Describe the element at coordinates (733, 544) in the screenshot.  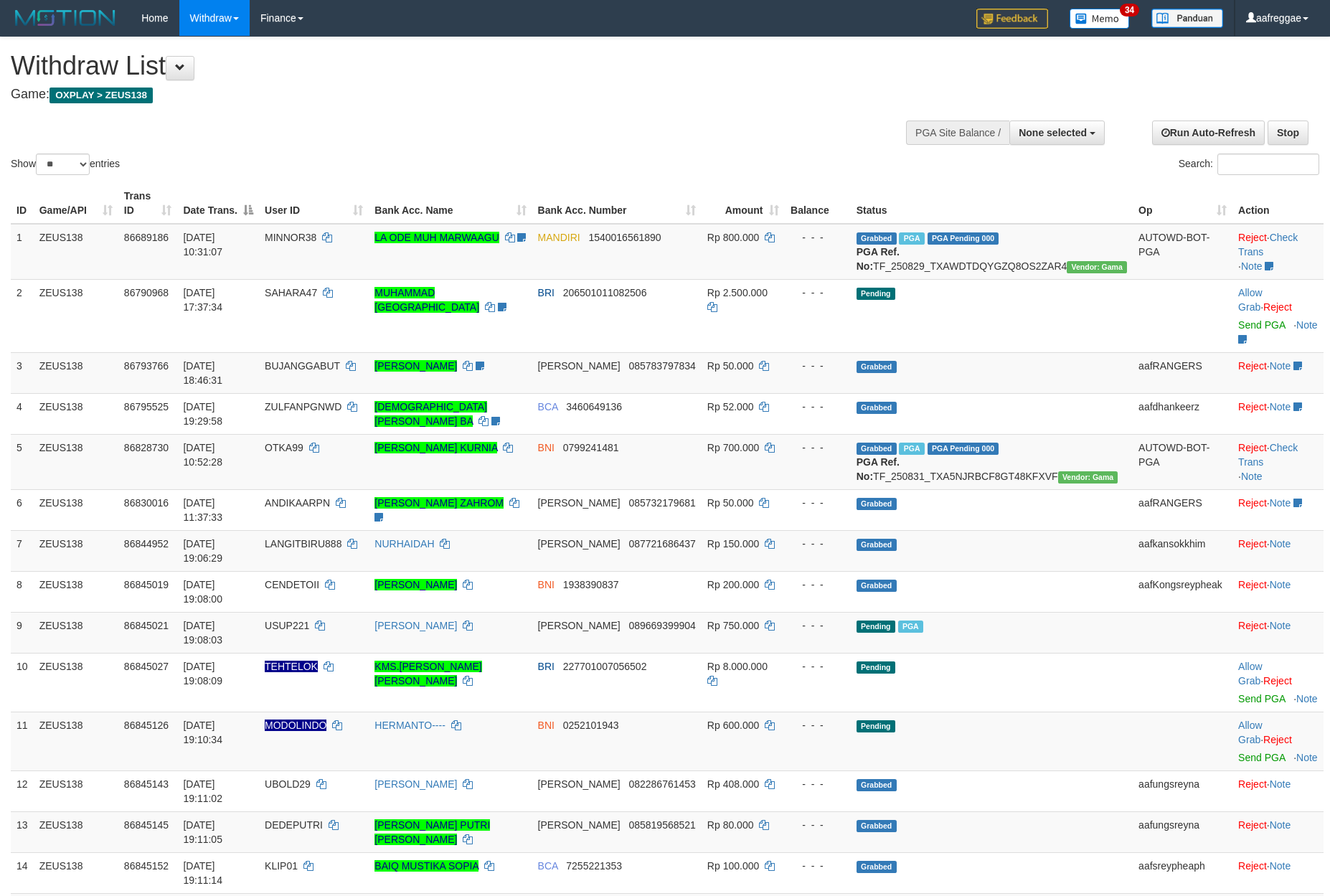
I see `span: Rp 150.000` at that location.